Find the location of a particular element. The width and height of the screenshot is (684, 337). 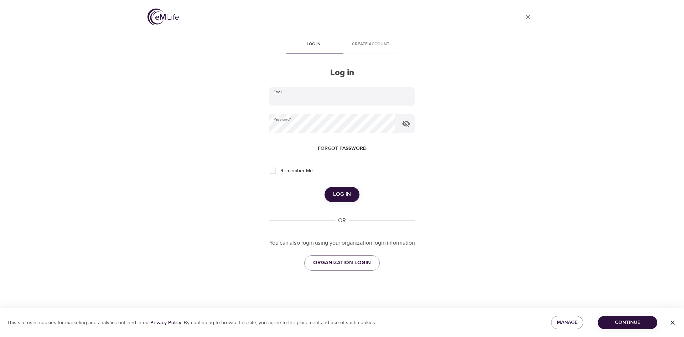

button: Manage is located at coordinates (567, 322).